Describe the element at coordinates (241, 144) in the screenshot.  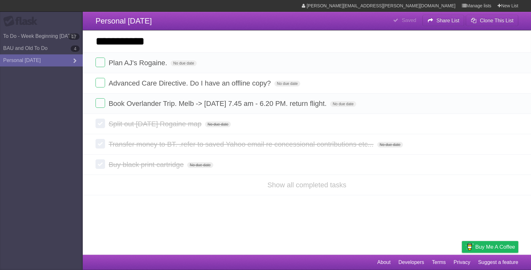
I see `span: Transfer money to BT. .refer to saved Yahoo email re concessional contributions etc...` at that location.